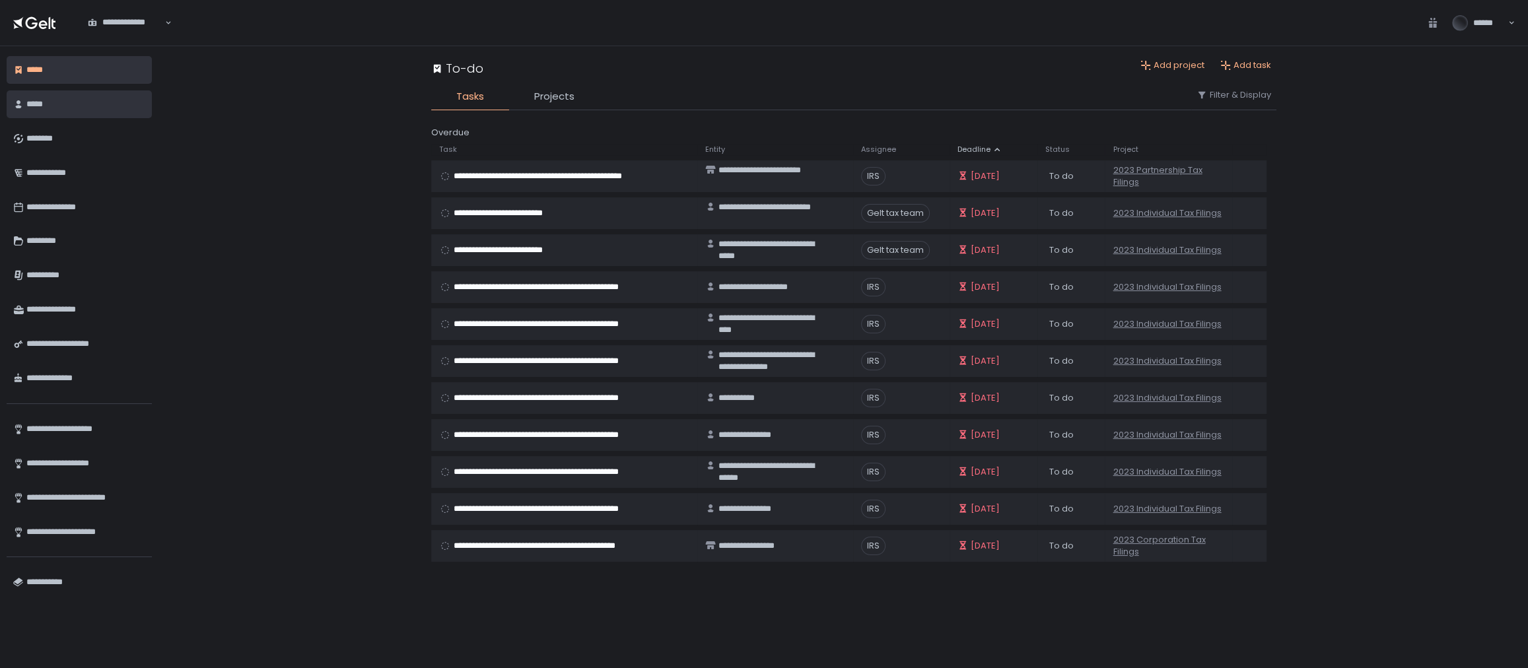 The height and width of the screenshot is (668, 1528). What do you see at coordinates (554, 96) in the screenshot?
I see `span: Projects` at bounding box center [554, 96].